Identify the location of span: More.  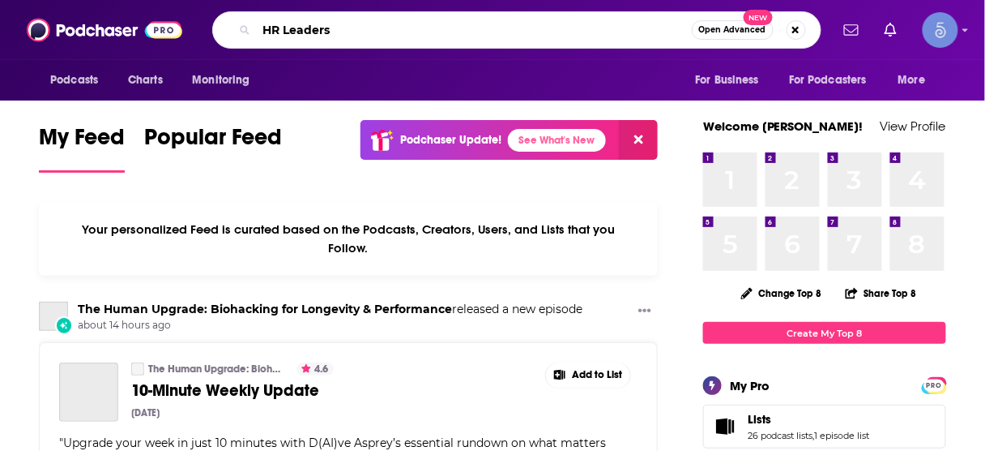
(912, 80).